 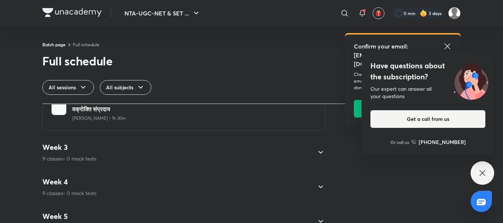 I want to click on a: Batch page, so click(x=54, y=45).